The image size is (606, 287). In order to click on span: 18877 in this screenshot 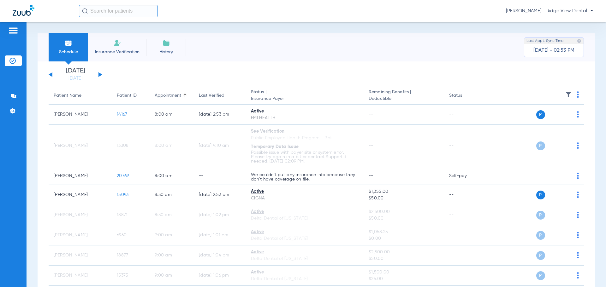, I will do `click(122, 256)`.